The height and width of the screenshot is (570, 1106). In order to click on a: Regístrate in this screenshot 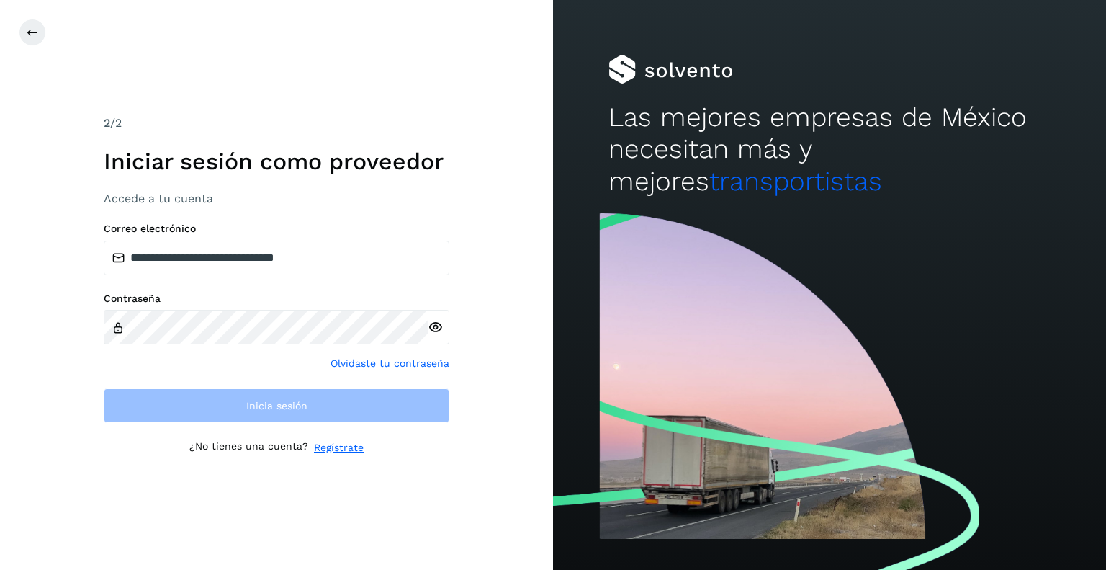, I will do `click(339, 447)`.